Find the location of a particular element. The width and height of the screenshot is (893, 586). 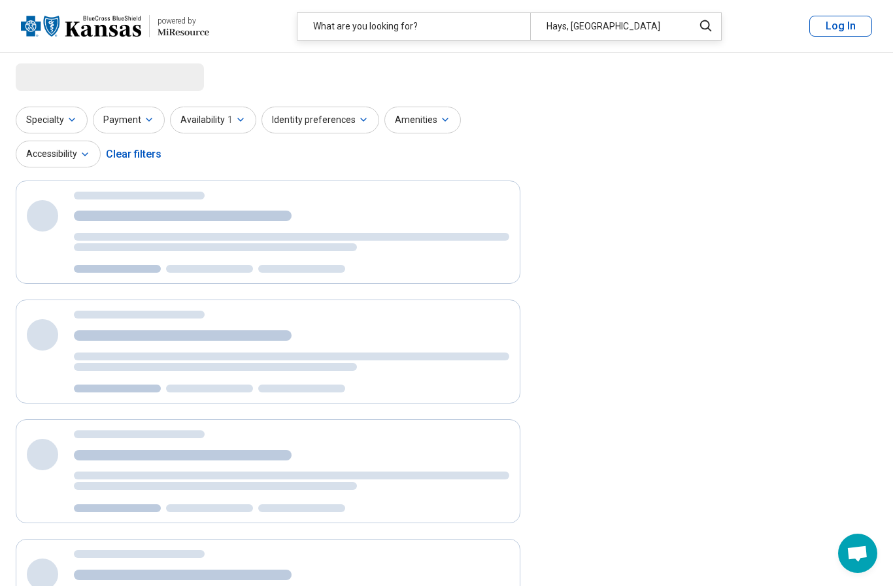

button: Availability1 is located at coordinates (213, 120).